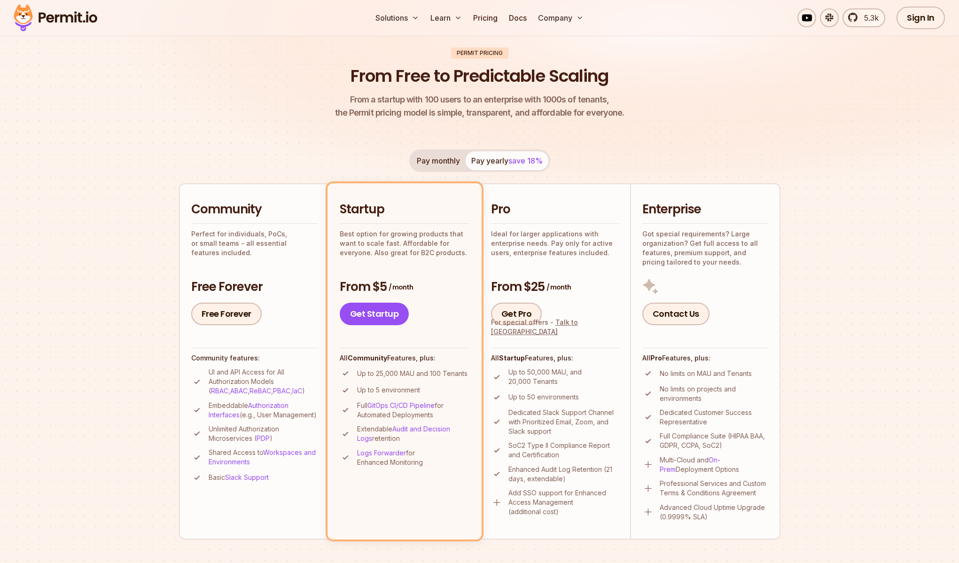  I want to click on p: UI and API Access for All Authorization Models ( , , , , ), so click(263, 381).